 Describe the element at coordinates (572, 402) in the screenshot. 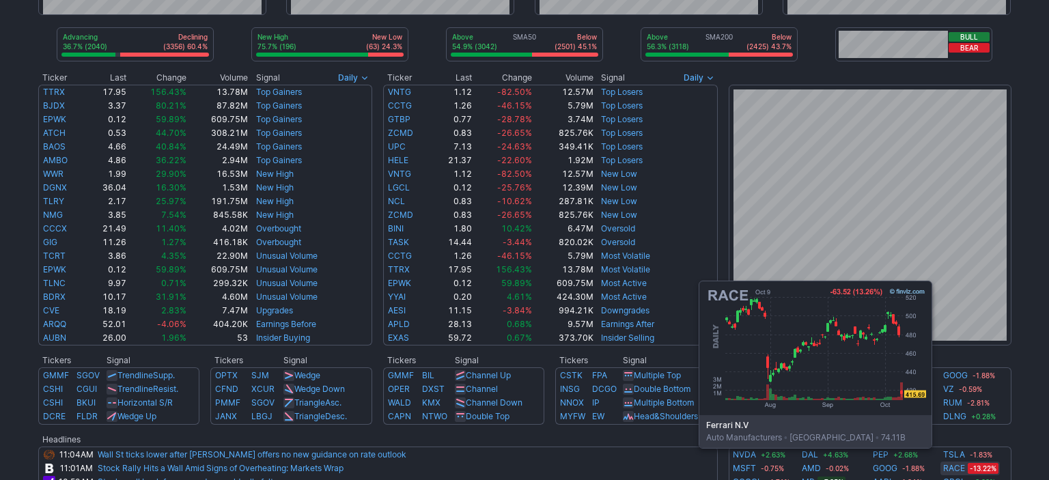

I see `a: NNOX` at that location.